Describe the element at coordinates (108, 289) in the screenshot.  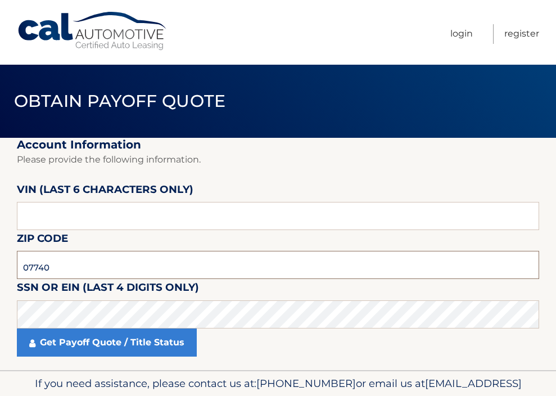
I see `label: SSN or EIN (last 4 digits only)` at that location.